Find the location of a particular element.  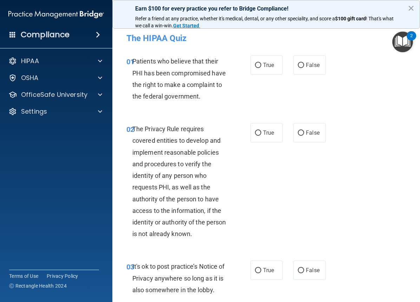

span: It's ok to post practice’s Notice of Privacy anywhere so long as it is also somewhere in the lobby. is located at coordinates (178, 278).